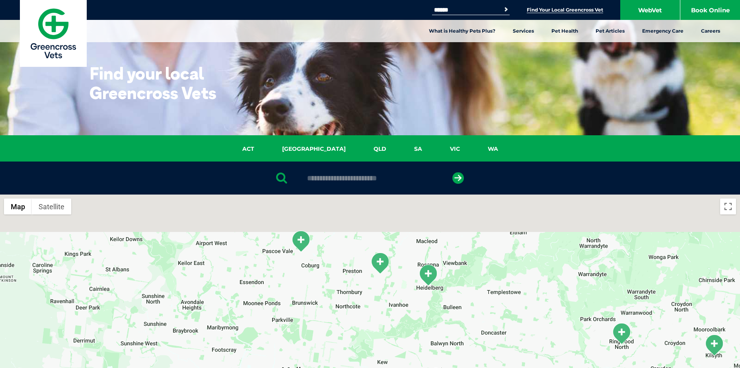 This screenshot has height=368, width=740. Describe the element at coordinates (51, 207) in the screenshot. I see `button: Show satellite imagery` at that location.